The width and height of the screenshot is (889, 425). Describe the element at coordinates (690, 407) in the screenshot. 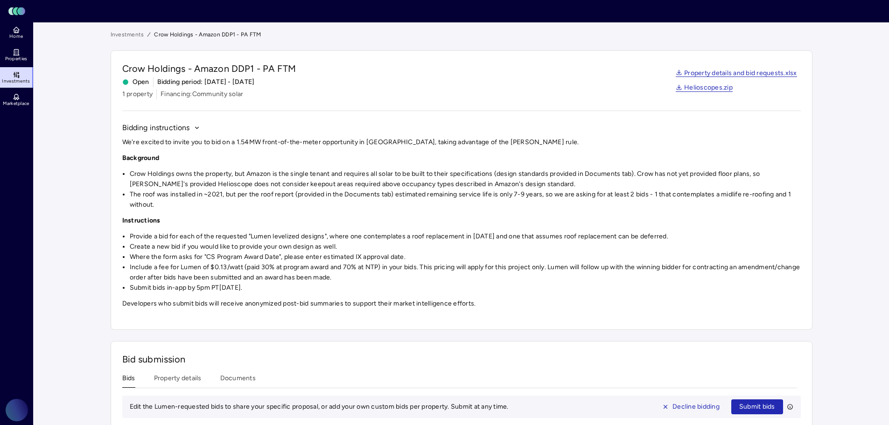

I see `button: Decline bidding` at that location.